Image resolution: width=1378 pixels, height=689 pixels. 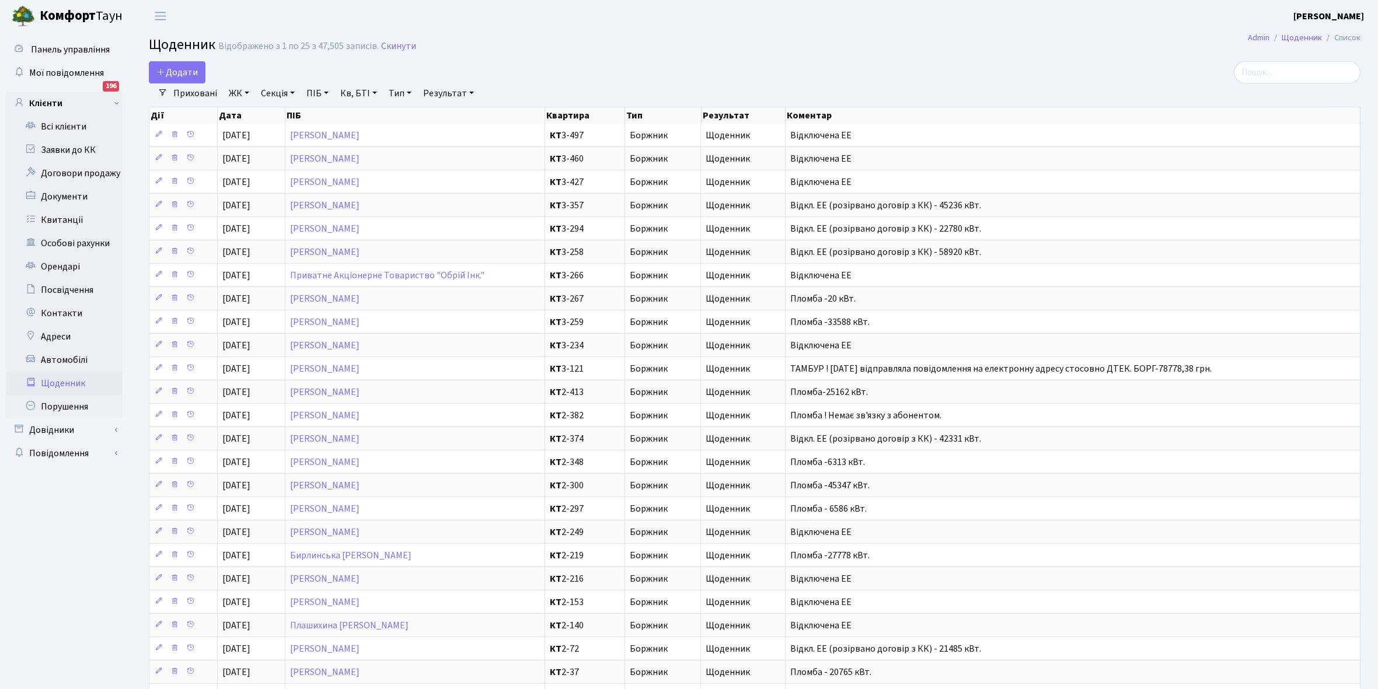 What do you see at coordinates (585, 135) in the screenshot?
I see `span: 3-497` at bounding box center [585, 135].